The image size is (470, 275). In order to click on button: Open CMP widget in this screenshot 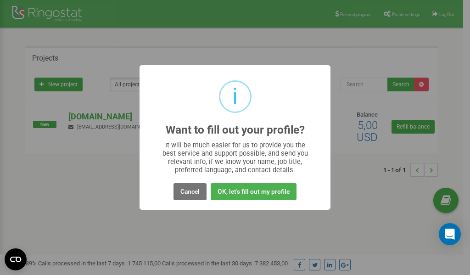, I will do `click(16, 259)`.